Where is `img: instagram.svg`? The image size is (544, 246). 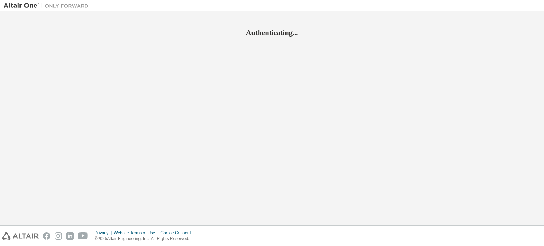
img: instagram.svg is located at coordinates (58, 236).